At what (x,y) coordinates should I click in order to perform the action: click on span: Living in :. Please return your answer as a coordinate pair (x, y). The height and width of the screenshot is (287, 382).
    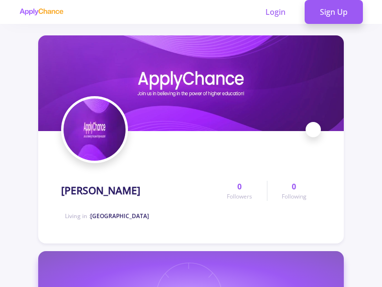
    Looking at the image, I should click on (107, 215).